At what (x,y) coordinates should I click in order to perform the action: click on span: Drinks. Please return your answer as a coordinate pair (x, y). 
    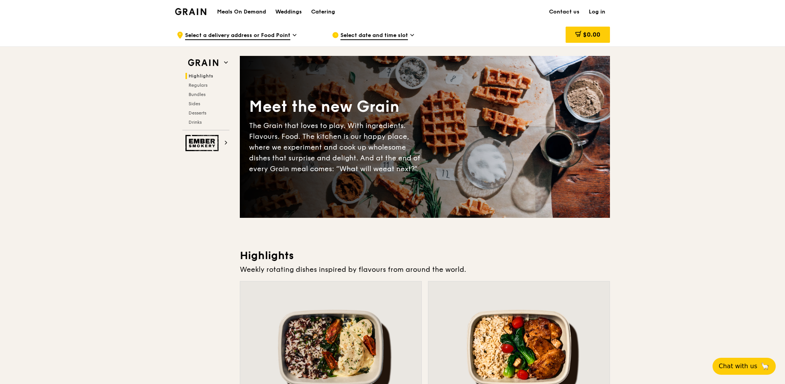
    Looking at the image, I should click on (195, 122).